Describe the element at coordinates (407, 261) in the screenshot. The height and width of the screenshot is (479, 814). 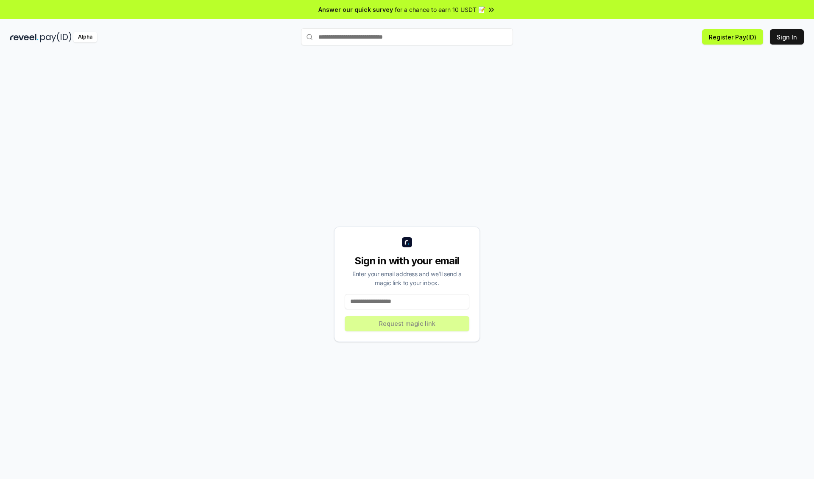
I see `div: Sign in with your email` at that location.